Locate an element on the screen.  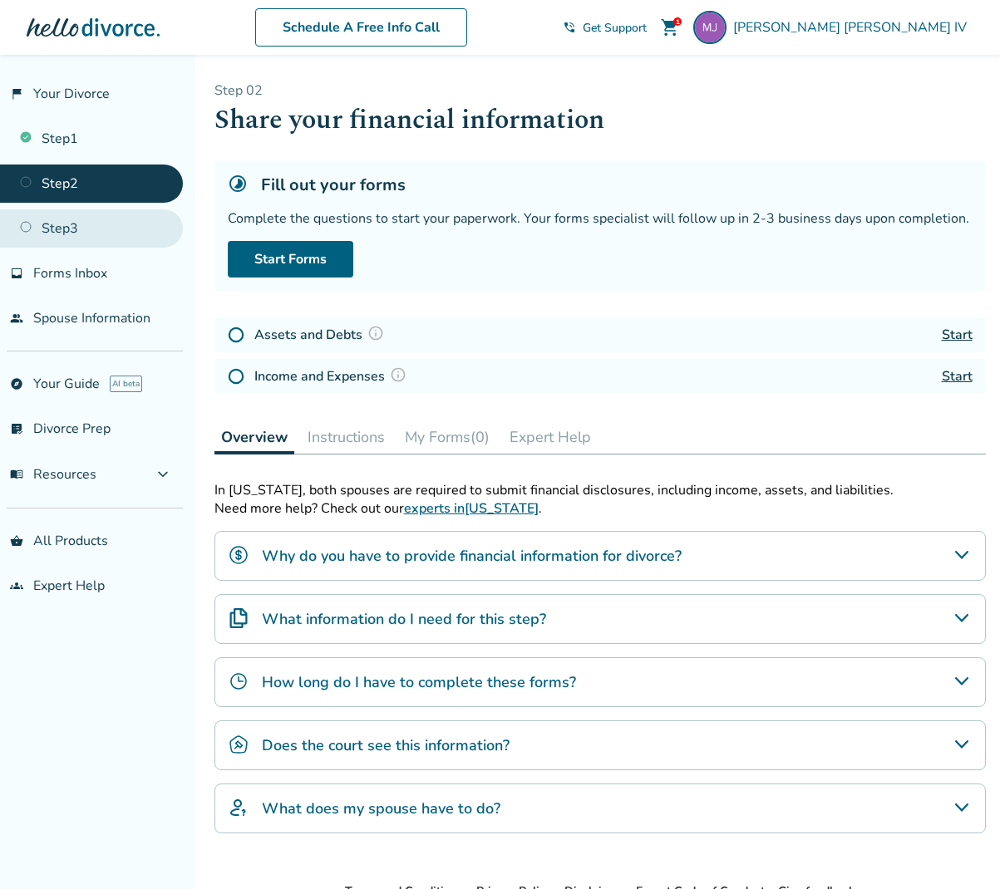
span: Forms Inbox is located at coordinates (70, 273).